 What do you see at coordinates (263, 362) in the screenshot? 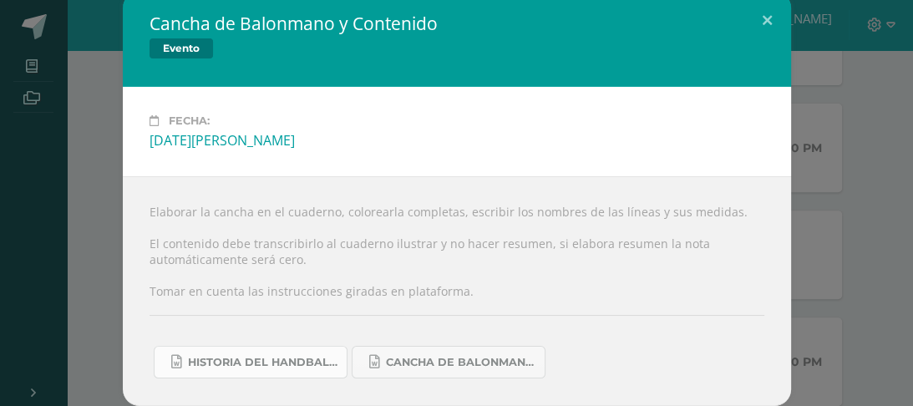
I see `span: Historia del handball.docx` at bounding box center [263, 362].